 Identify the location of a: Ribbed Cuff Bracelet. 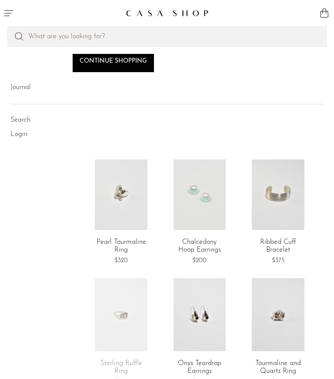
(278, 246).